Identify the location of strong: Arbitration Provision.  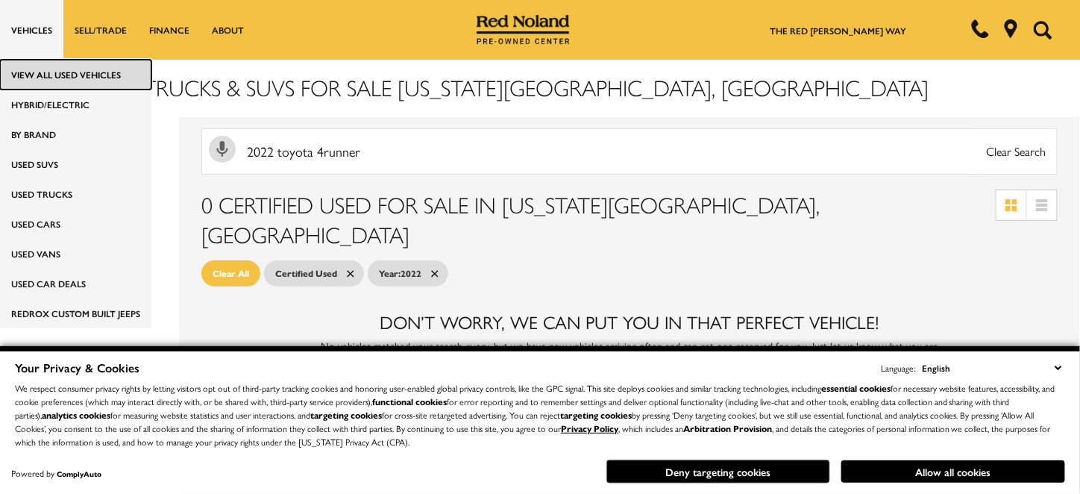
(727, 428).